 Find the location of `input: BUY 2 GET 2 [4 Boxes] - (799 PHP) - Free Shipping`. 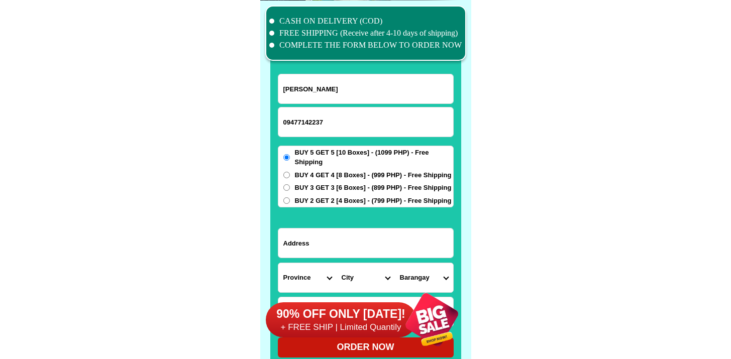

input: BUY 2 GET 2 [4 Boxes] - (799 PHP) - Free Shipping is located at coordinates (287, 201).